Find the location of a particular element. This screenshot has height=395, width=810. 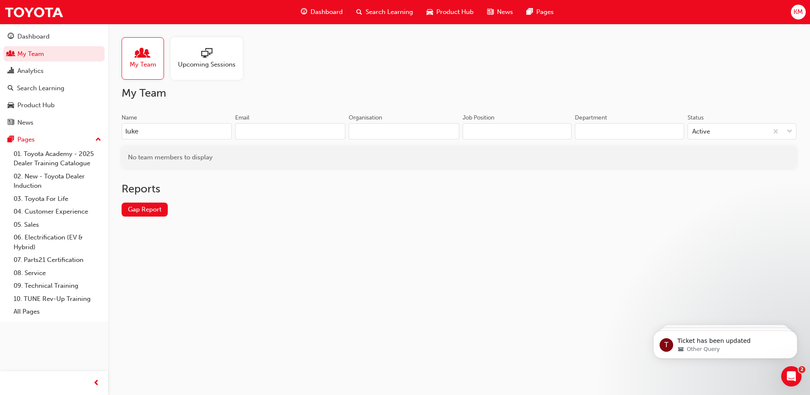

div: Department is located at coordinates (591, 118).